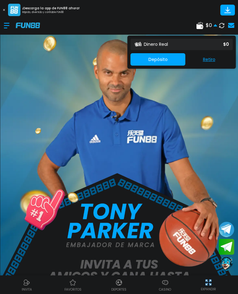  Describe the element at coordinates (28, 25) in the screenshot. I see `img: Company Logo` at that location.